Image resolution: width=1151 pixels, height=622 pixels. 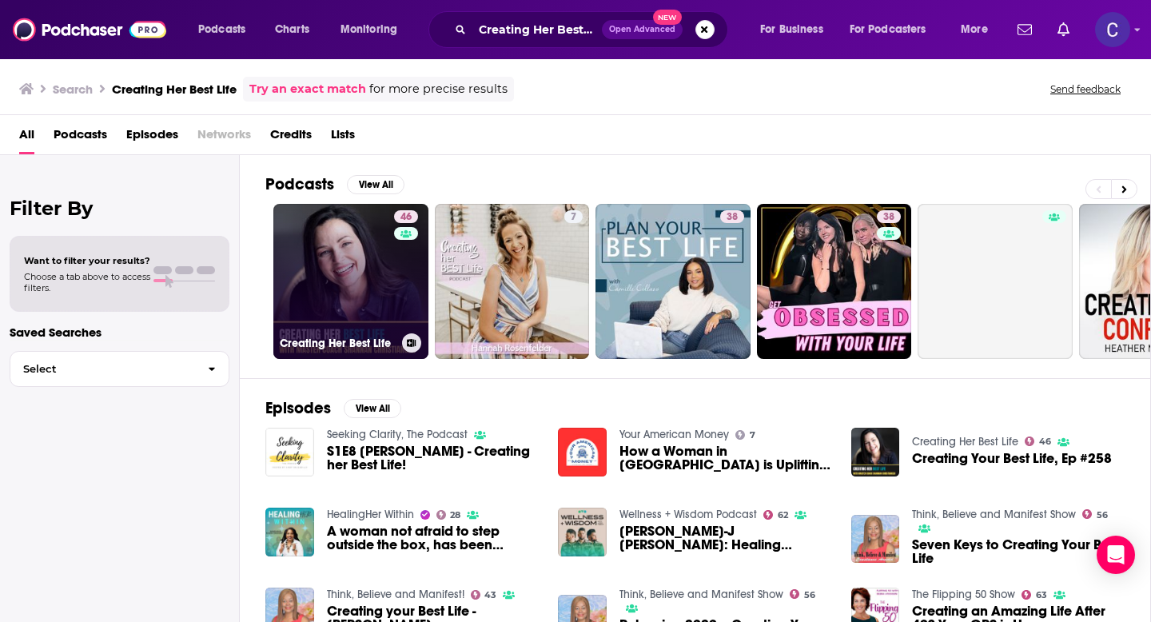 What do you see at coordinates (289, 452) in the screenshot?
I see `img: S1E8 Dusti Kae - Creating her Best Life!` at bounding box center [289, 452].